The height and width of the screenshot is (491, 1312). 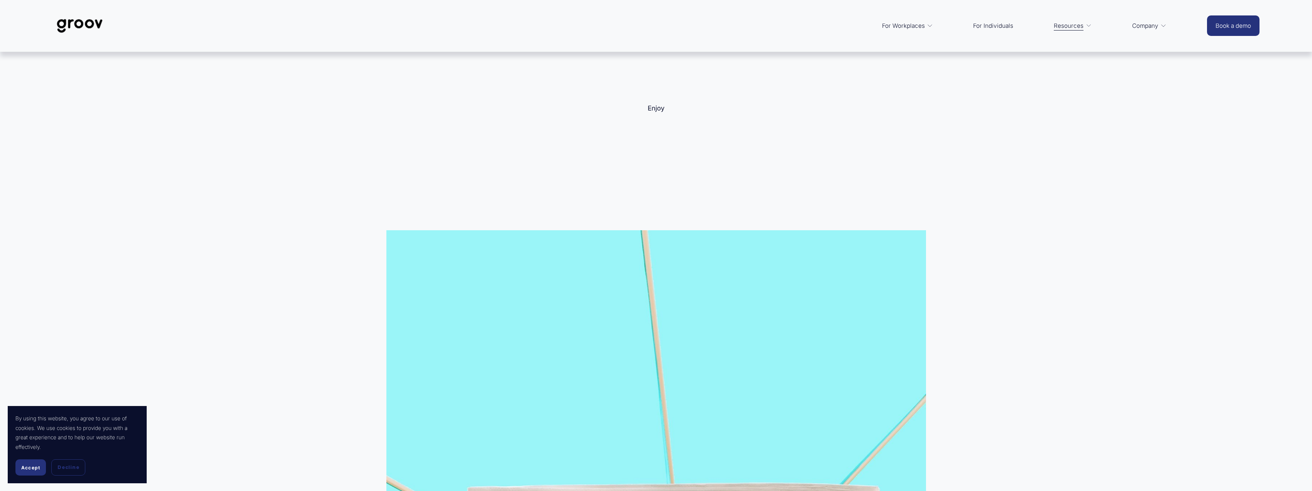 What do you see at coordinates (68, 467) in the screenshot?
I see `span: Decline` at bounding box center [68, 467].